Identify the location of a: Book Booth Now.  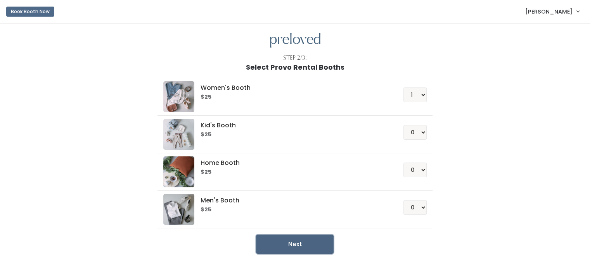
(30, 12).